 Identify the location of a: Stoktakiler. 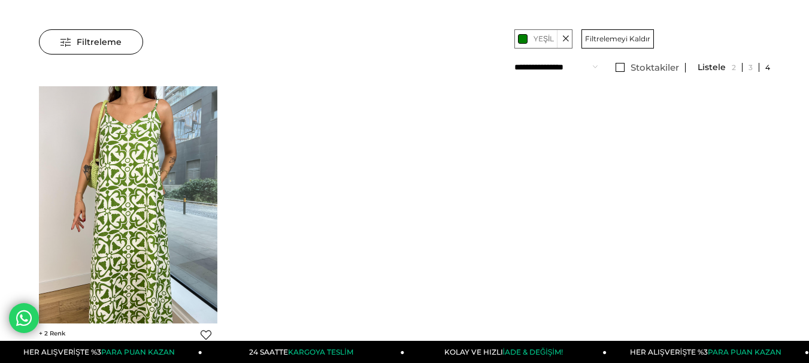
(647, 68).